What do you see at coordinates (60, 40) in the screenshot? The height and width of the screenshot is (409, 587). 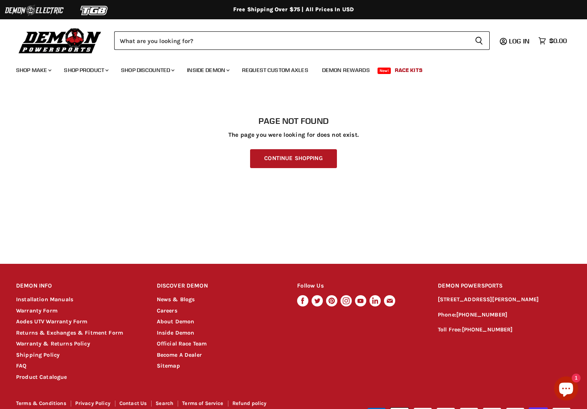 I see `img: Demon Powersports` at bounding box center [60, 40].